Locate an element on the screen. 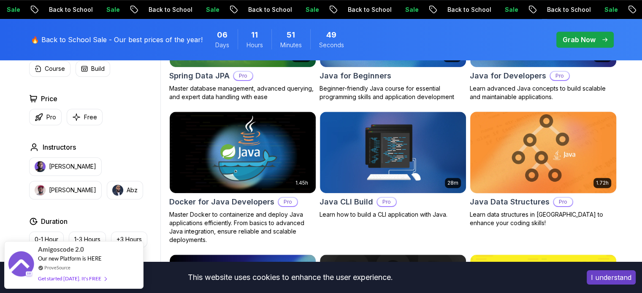 The height and width of the screenshot is (293, 642). a: Java CLI Build card28mJava CLI BuildProLearn how to build a CLI application with Java. is located at coordinates (393, 165).